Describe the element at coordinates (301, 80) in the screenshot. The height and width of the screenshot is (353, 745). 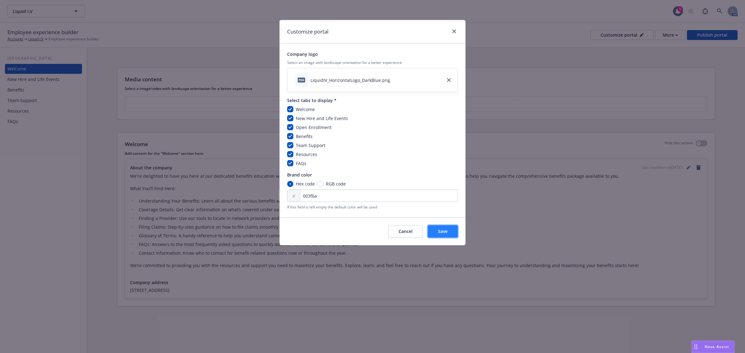
I see `span: png` at that location.